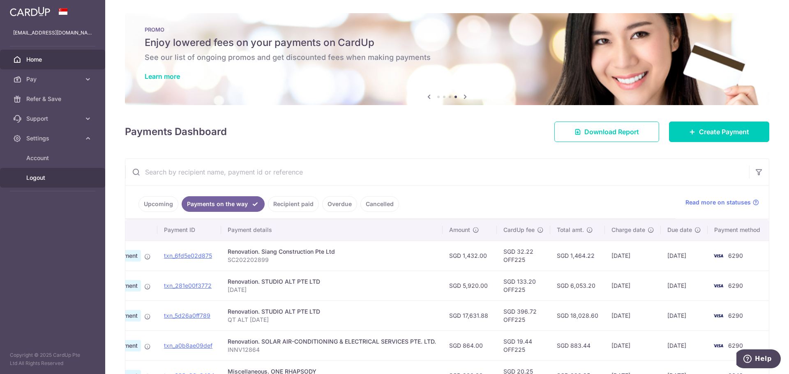  I want to click on span: Create Payment, so click(724, 132).